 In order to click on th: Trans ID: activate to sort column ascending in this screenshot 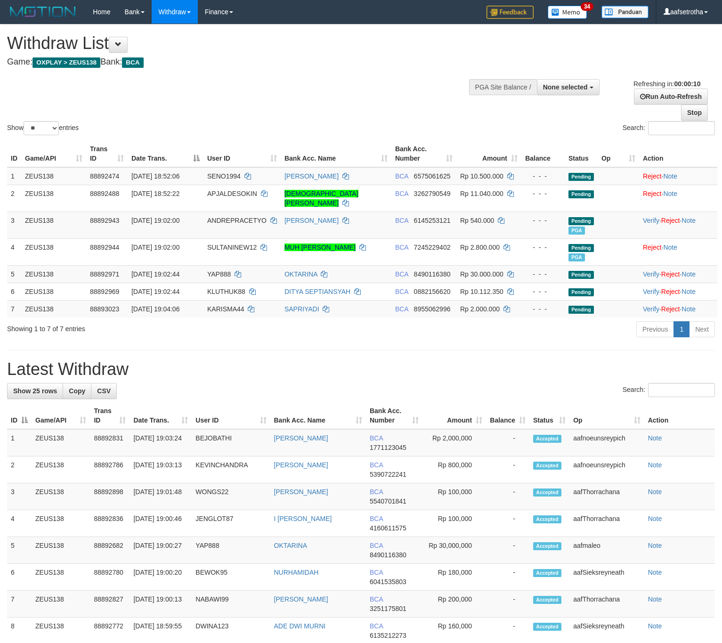, I will do `click(110, 416)`.